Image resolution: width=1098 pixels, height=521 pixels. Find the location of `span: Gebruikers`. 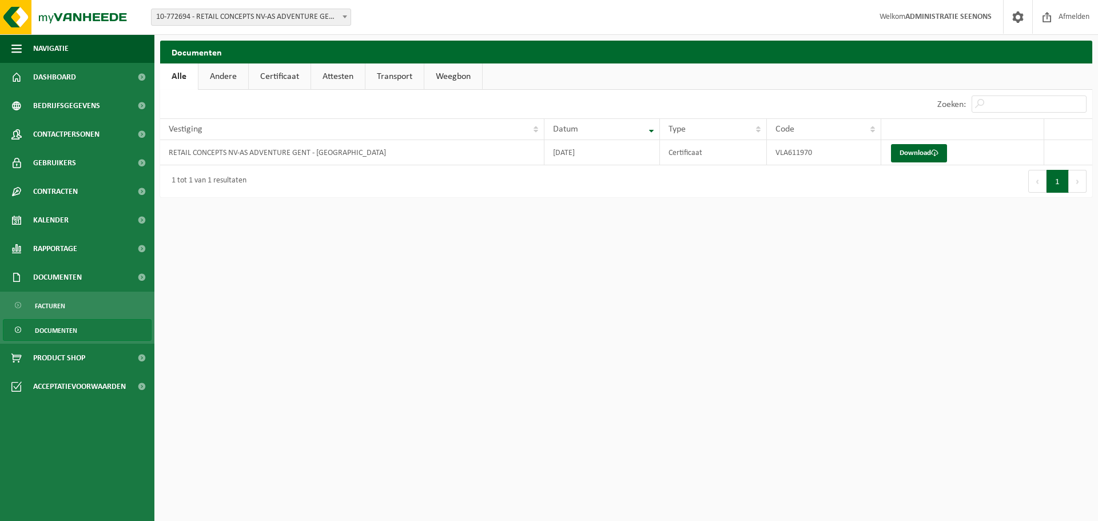

span: Gebruikers is located at coordinates (54, 163).